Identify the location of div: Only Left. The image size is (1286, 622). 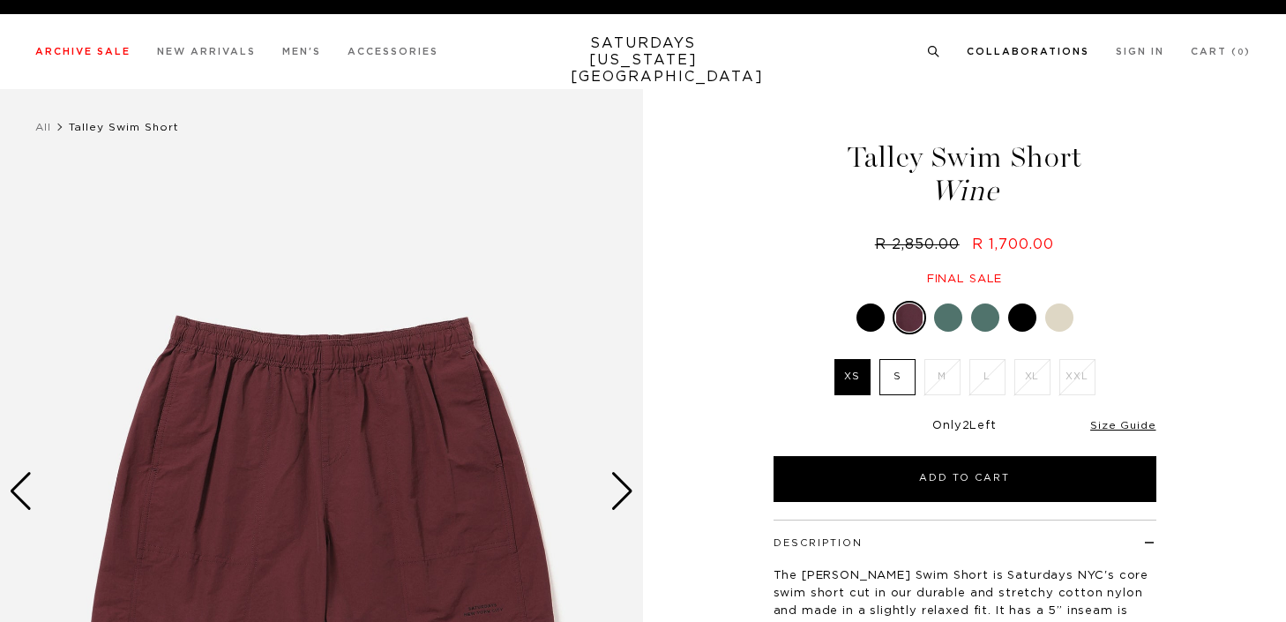
(965, 426).